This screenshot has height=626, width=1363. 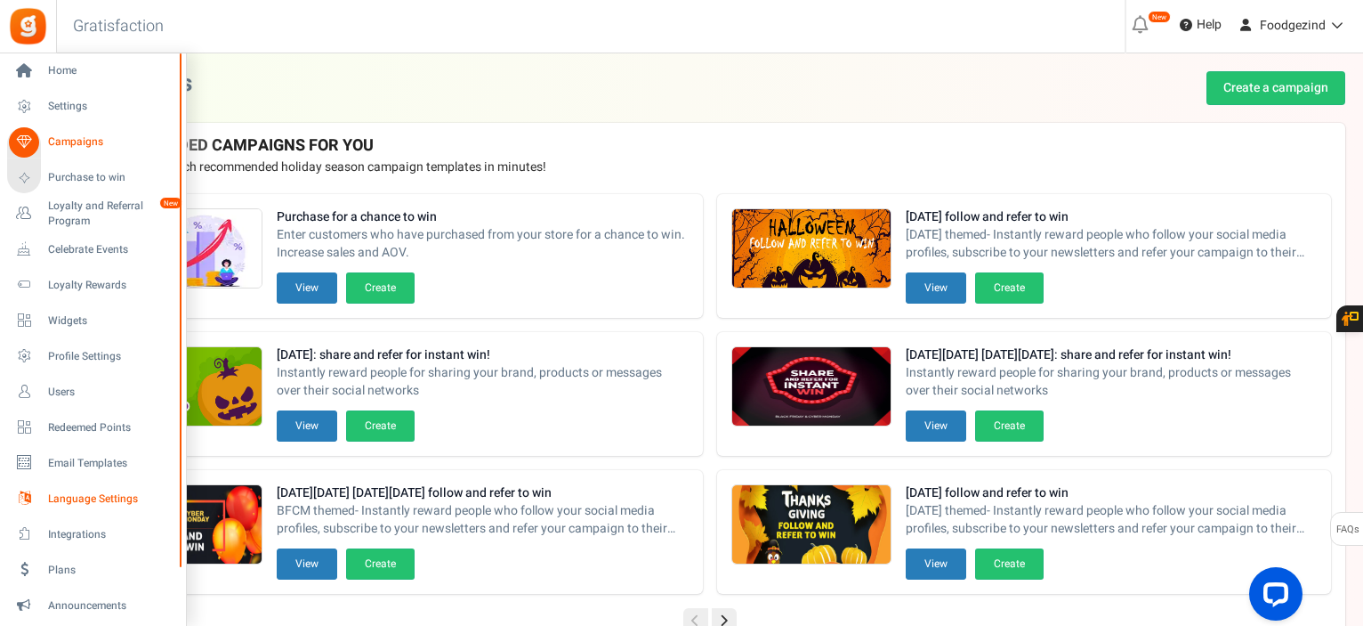 I want to click on span: Celebrate Events, so click(x=110, y=249).